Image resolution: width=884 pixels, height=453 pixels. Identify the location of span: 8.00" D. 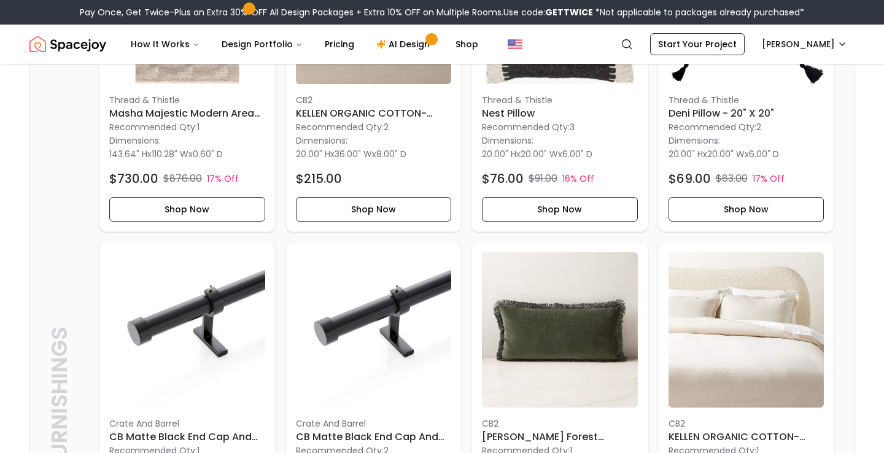
(391, 154).